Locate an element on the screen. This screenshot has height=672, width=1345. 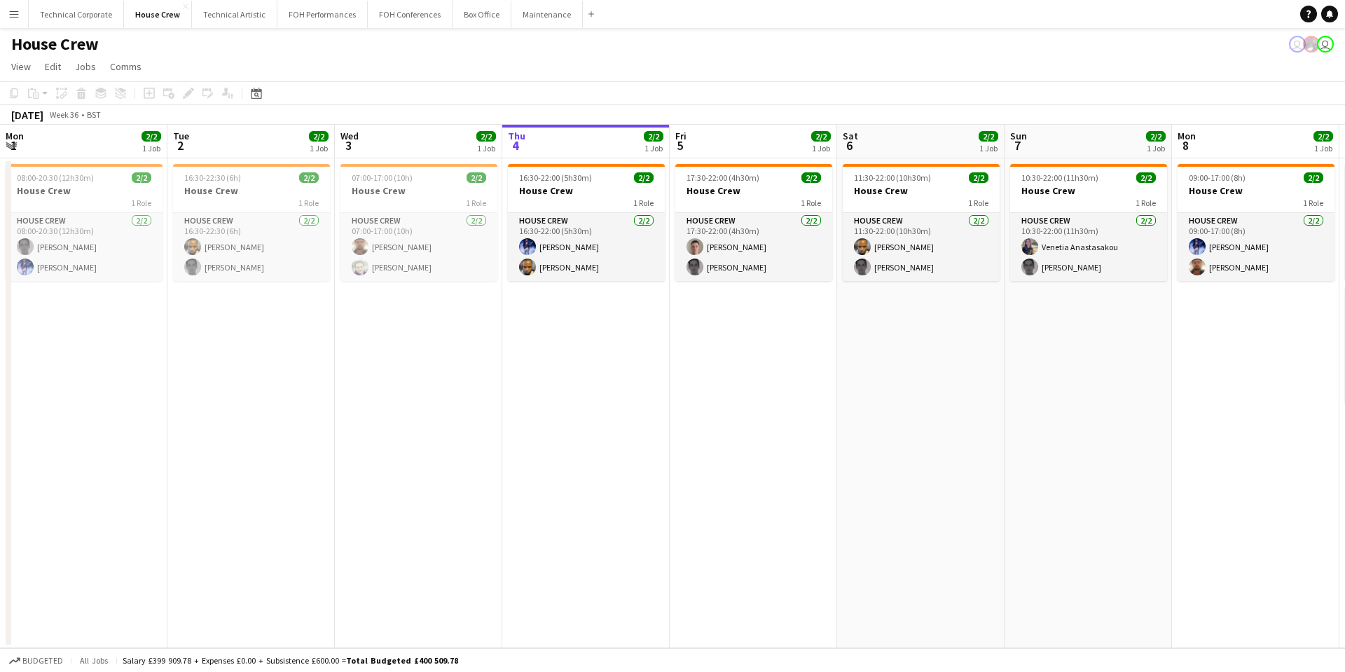
span: Tue is located at coordinates (181, 136).